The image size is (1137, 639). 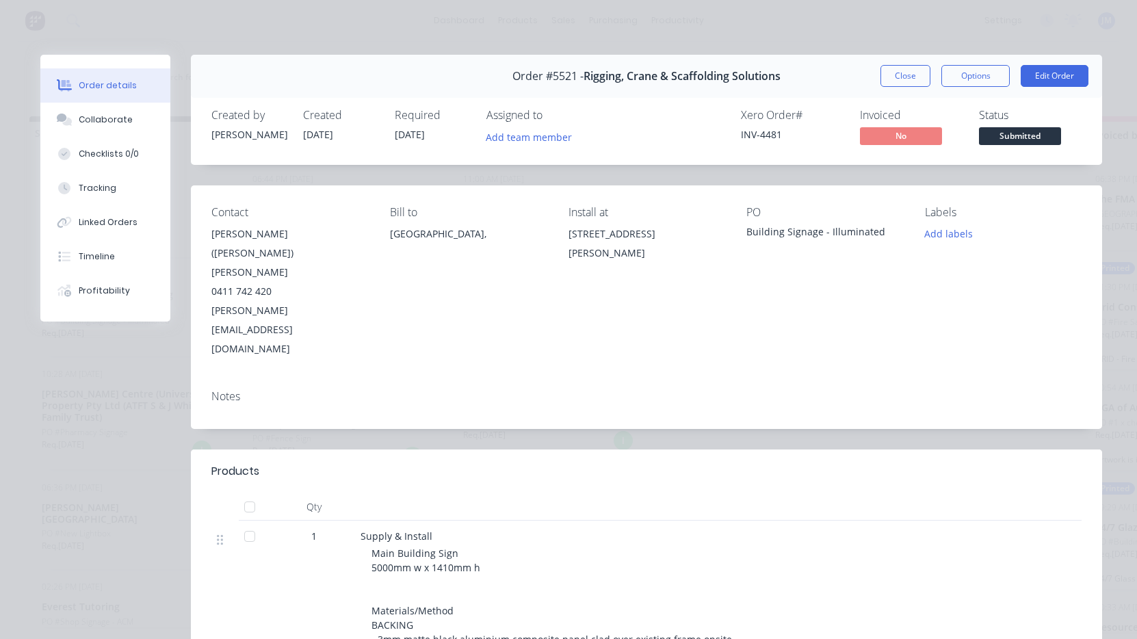 What do you see at coordinates (235, 471) in the screenshot?
I see `div: Products` at bounding box center [235, 471].